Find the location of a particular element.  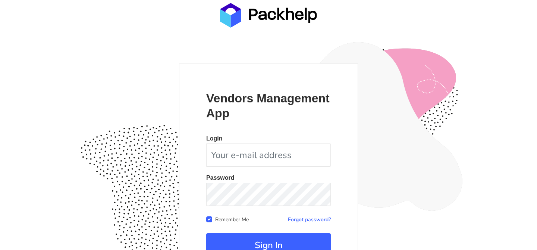

label: Remember Me is located at coordinates (232, 219).